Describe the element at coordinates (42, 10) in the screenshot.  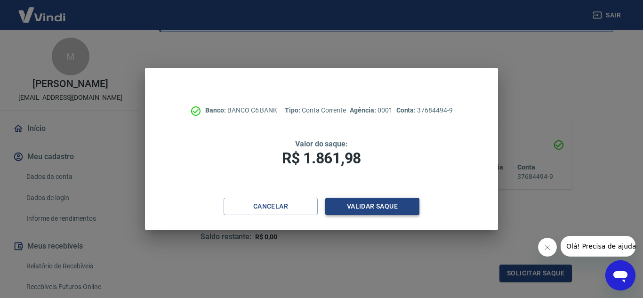
I see `span: Olá! Precisa de ajuda?` at that location.